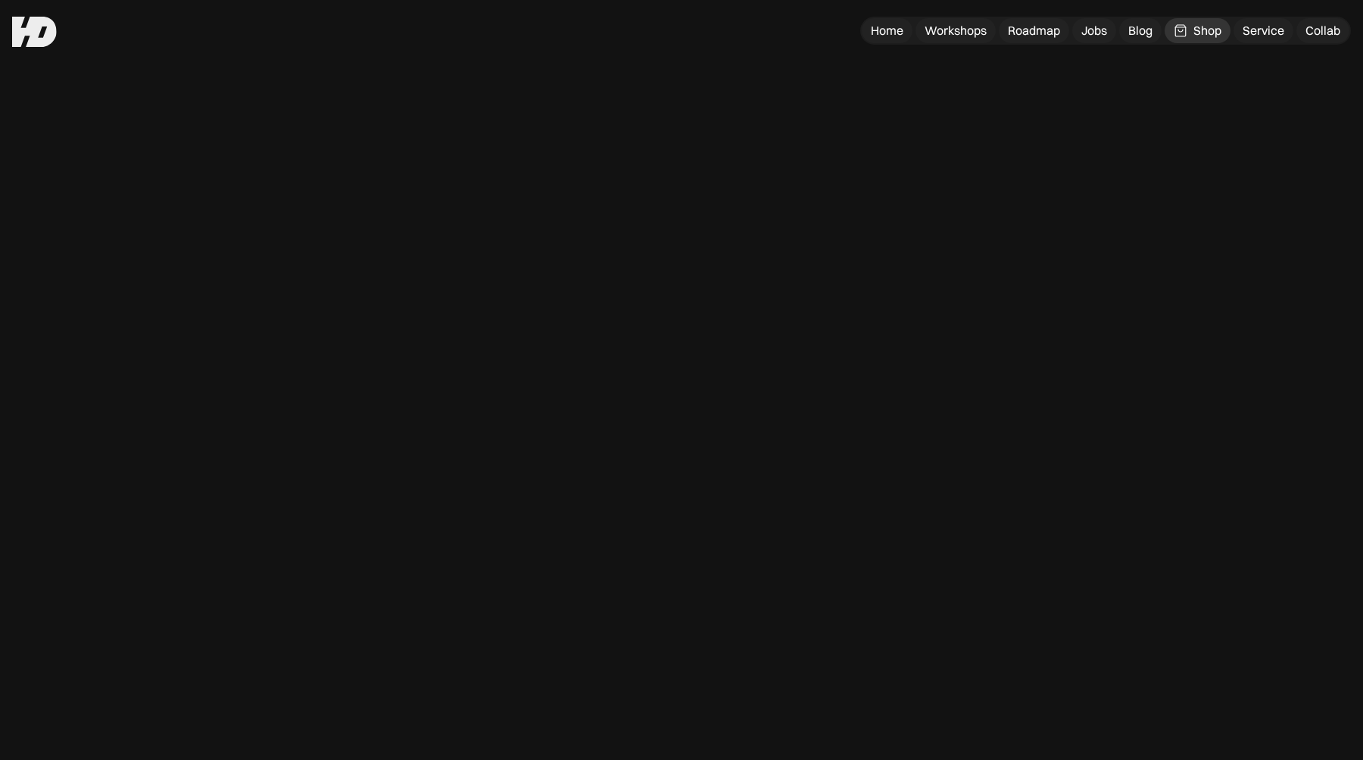  I want to click on div: Workshops, so click(955, 30).